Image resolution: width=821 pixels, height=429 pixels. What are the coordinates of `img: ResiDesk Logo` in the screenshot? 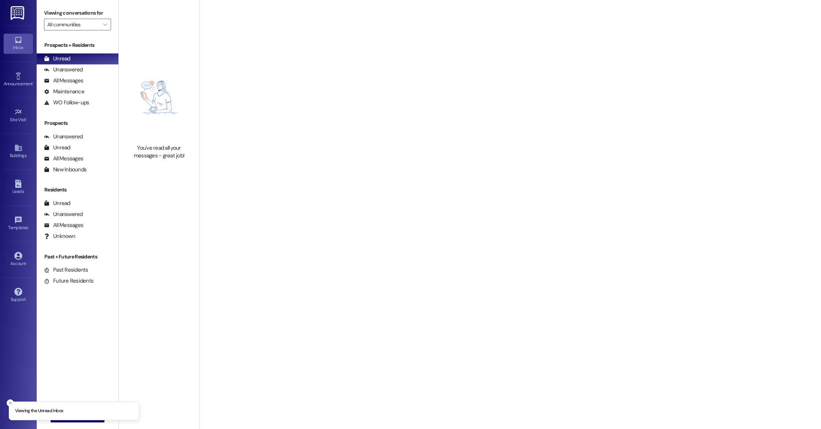 It's located at (18, 13).